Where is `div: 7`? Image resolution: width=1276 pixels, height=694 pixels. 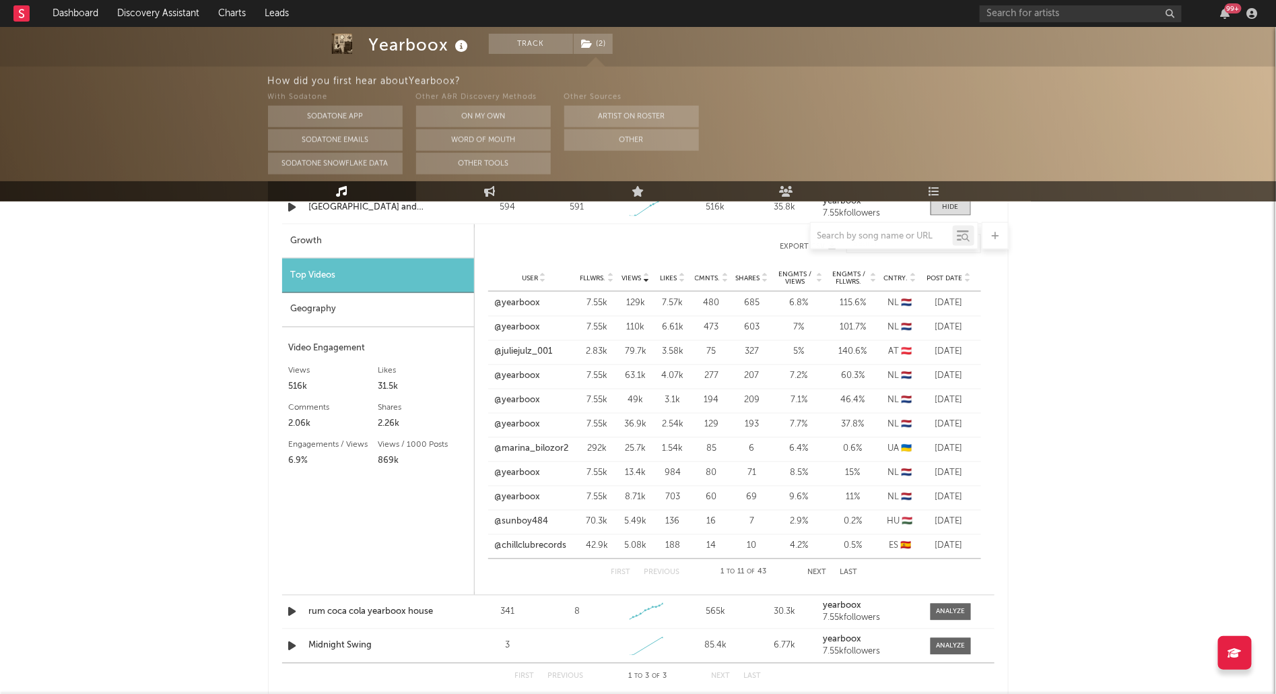
div: 7 is located at coordinates (752, 522).